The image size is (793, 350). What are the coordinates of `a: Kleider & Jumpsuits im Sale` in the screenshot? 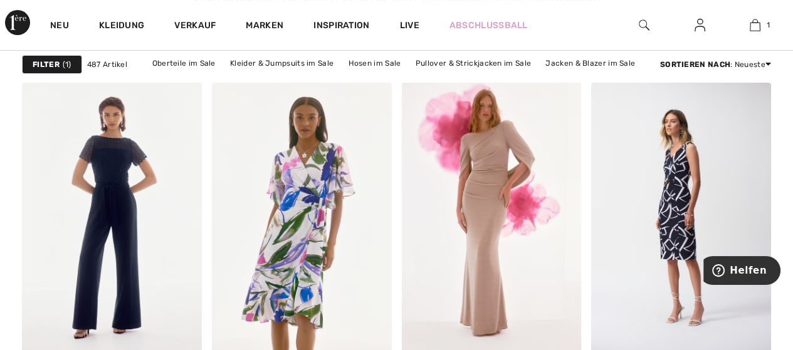 It's located at (281, 63).